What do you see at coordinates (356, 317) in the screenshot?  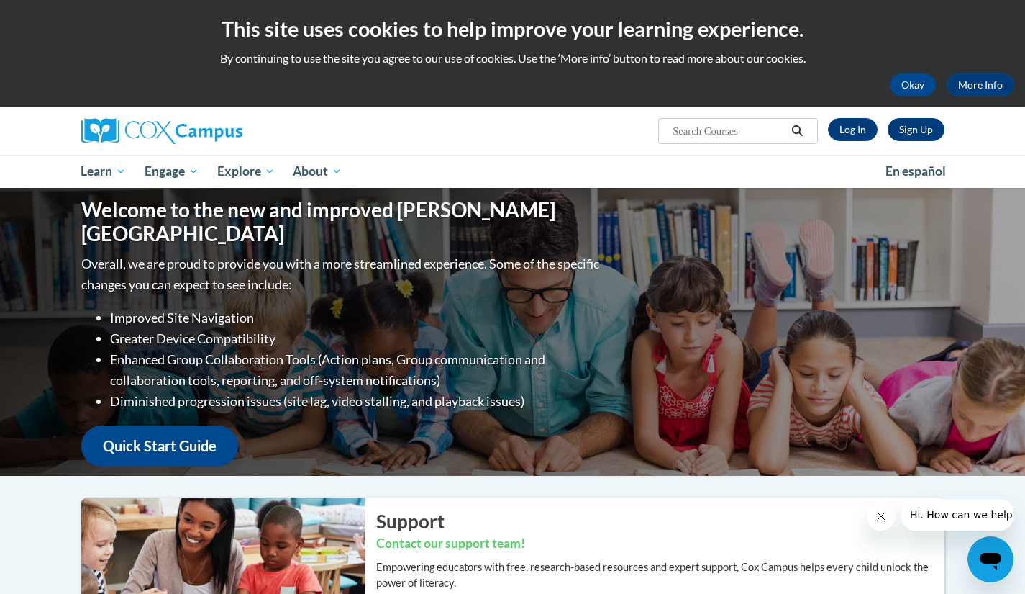 I see `li: Improved Site Navigation` at bounding box center [356, 317].